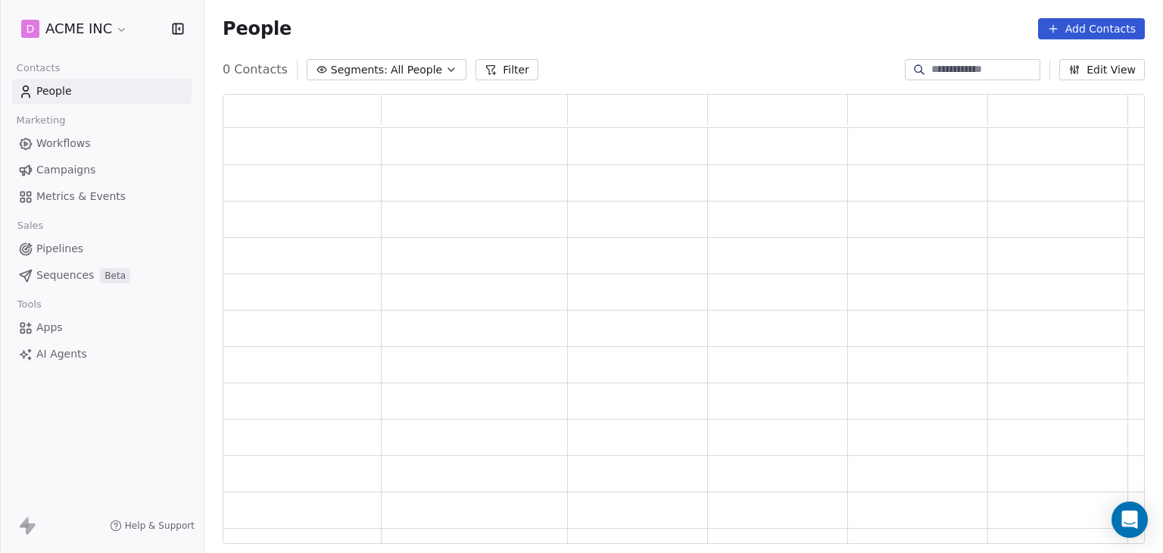 The width and height of the screenshot is (1163, 553). What do you see at coordinates (30, 29) in the screenshot?
I see `span: D` at bounding box center [30, 29].